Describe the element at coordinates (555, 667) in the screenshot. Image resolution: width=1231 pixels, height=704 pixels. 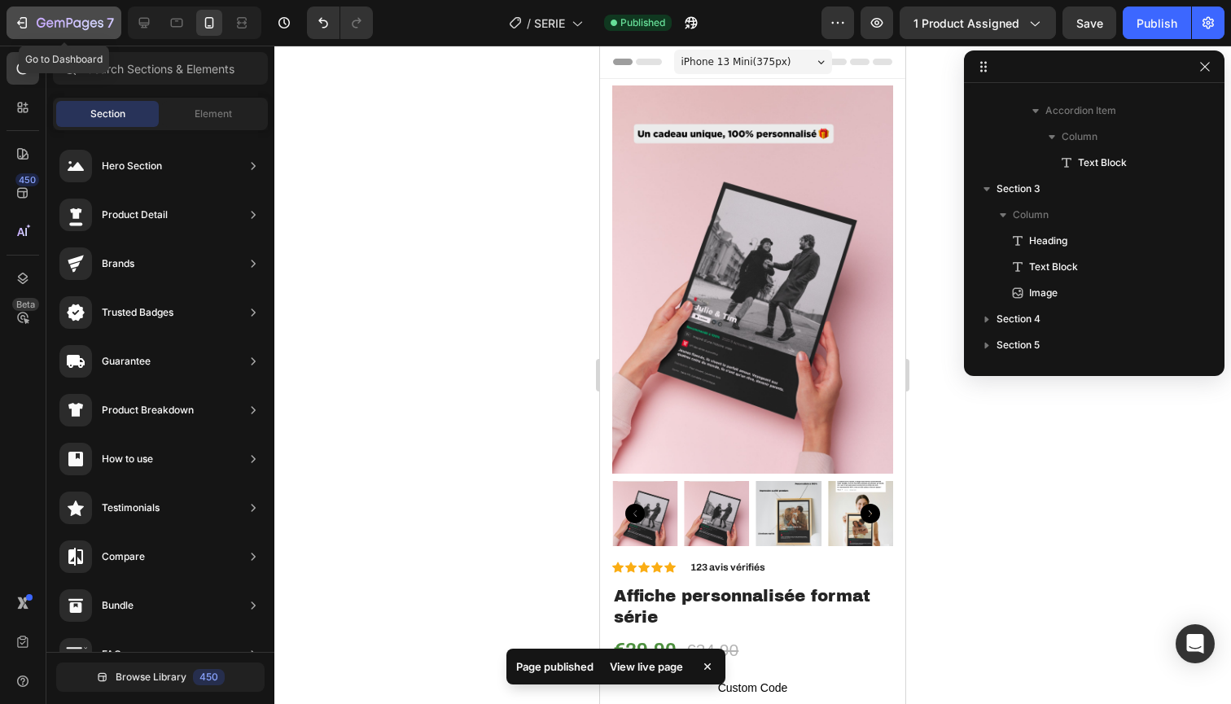
I see `p: Page published` at that location.